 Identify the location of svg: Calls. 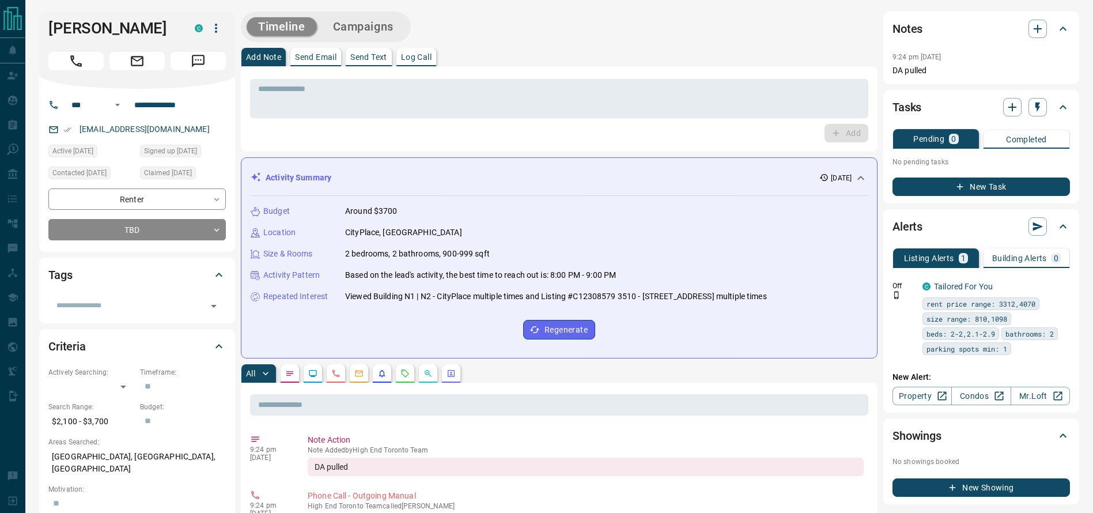
(336, 373).